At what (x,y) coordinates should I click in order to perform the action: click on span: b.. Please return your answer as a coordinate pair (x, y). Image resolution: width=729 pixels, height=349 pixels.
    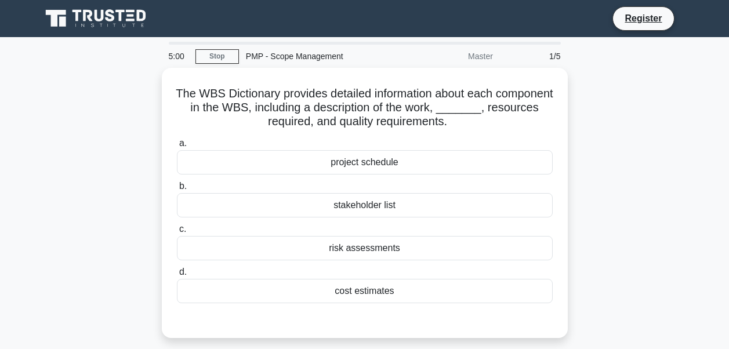
    Looking at the image, I should click on (183, 186).